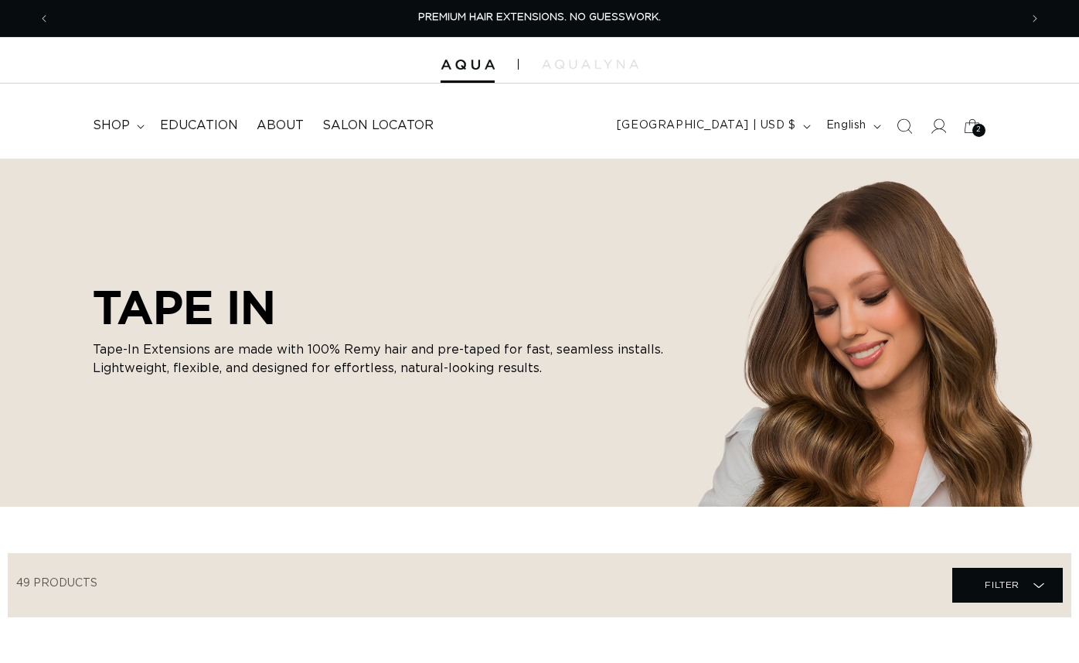 This screenshot has width=1079, height=663. Describe the element at coordinates (199, 125) in the screenshot. I see `span: Education` at that location.